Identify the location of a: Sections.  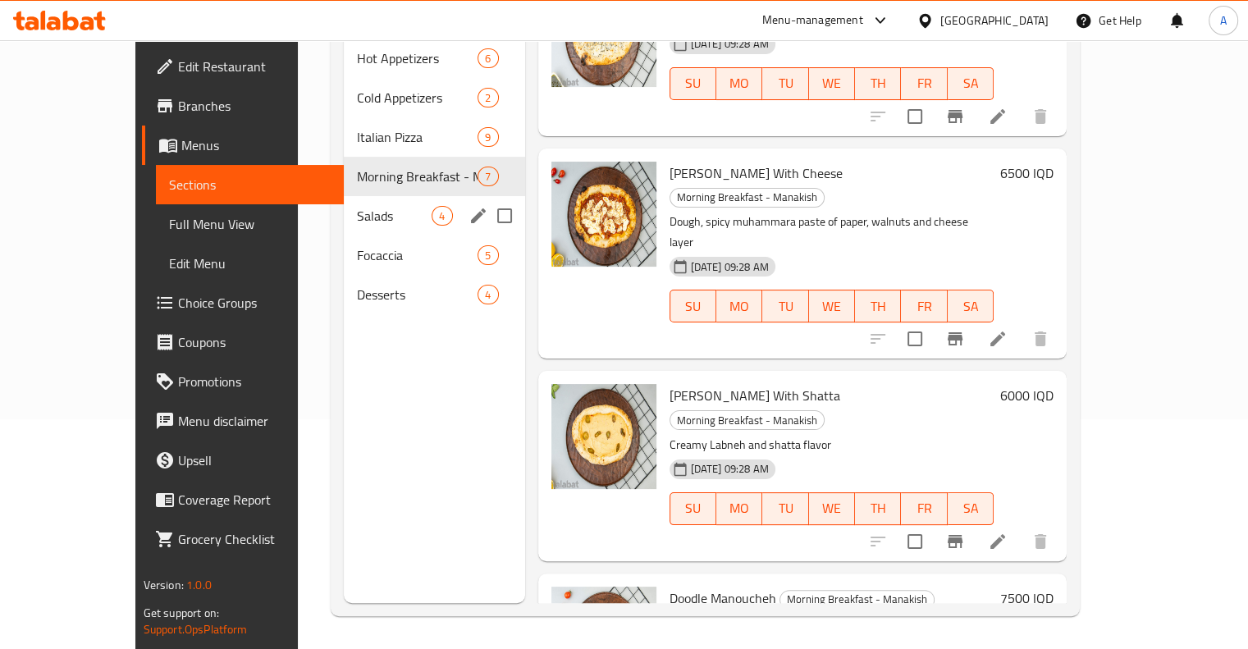
(249, 185).